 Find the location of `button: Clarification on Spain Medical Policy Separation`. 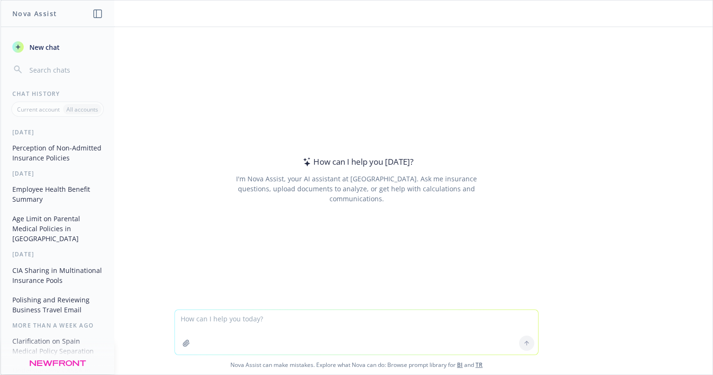

button: Clarification on Spain Medical Policy Separation is located at coordinates (57, 346).